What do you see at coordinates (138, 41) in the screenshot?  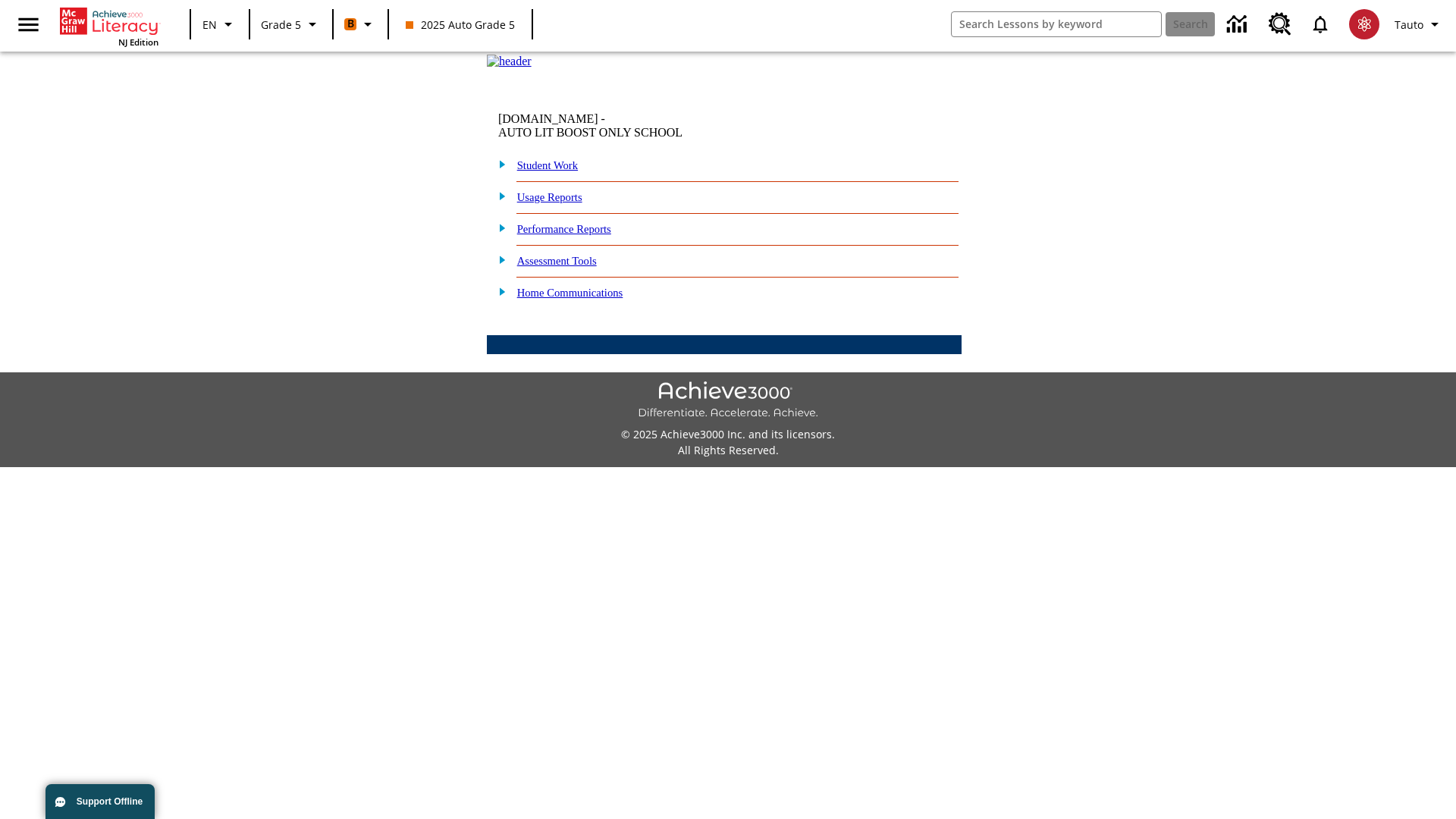 I see `span: NJ Edition` at bounding box center [138, 41].